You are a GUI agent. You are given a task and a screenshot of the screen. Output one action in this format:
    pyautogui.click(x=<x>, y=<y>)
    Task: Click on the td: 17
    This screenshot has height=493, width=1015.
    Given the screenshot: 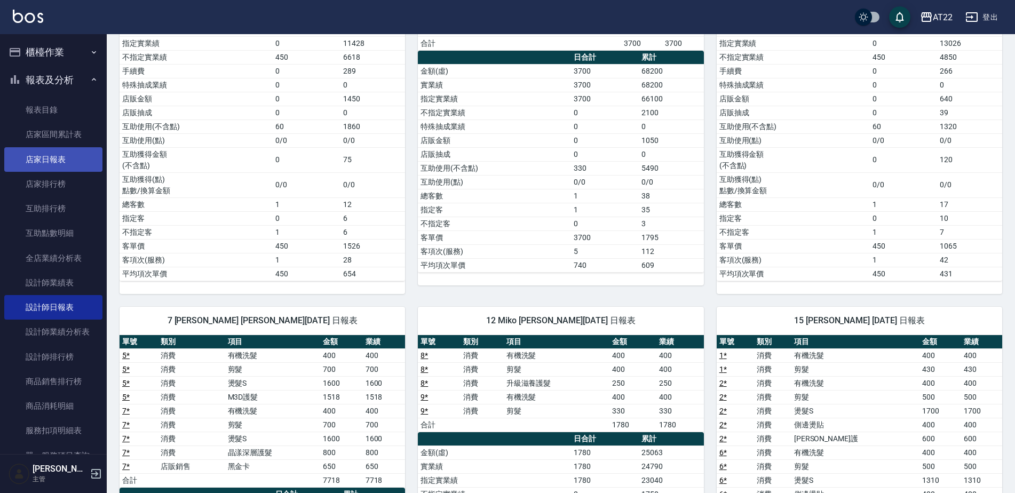 What is the action you would take?
    pyautogui.click(x=970, y=204)
    